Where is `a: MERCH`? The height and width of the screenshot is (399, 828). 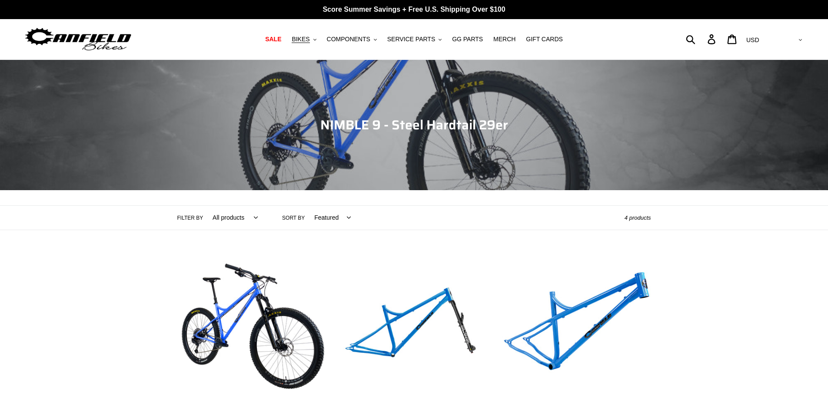 a: MERCH is located at coordinates (504, 39).